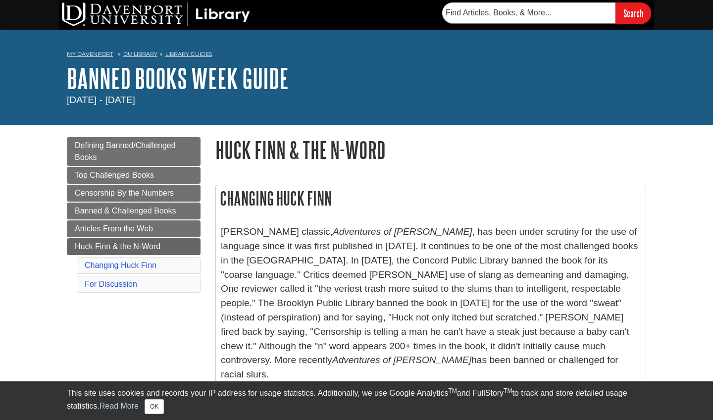  I want to click on span: Huck Finn & the N-Word, so click(117, 246).